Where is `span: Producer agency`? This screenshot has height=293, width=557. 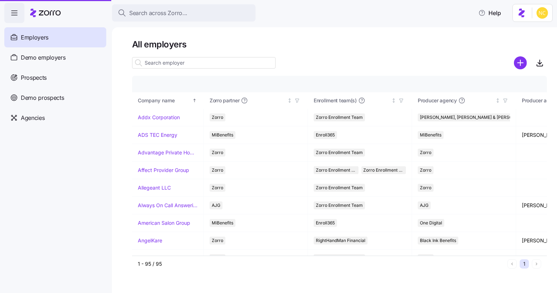 span: Producer agency is located at coordinates (438, 101).